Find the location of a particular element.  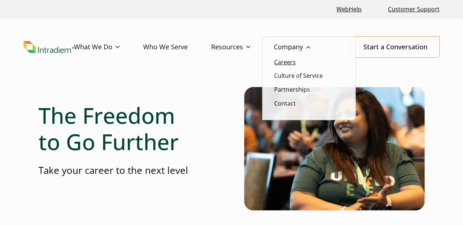

img: Intradiem is located at coordinates (49, 47).